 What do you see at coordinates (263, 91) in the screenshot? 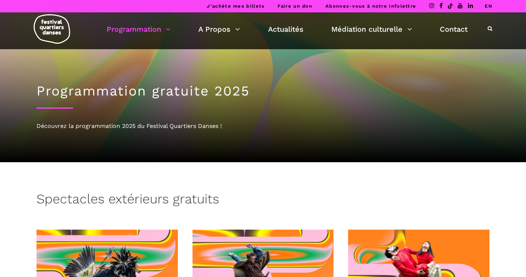
I see `h1: Programmation gratuite 2025` at bounding box center [263, 91].